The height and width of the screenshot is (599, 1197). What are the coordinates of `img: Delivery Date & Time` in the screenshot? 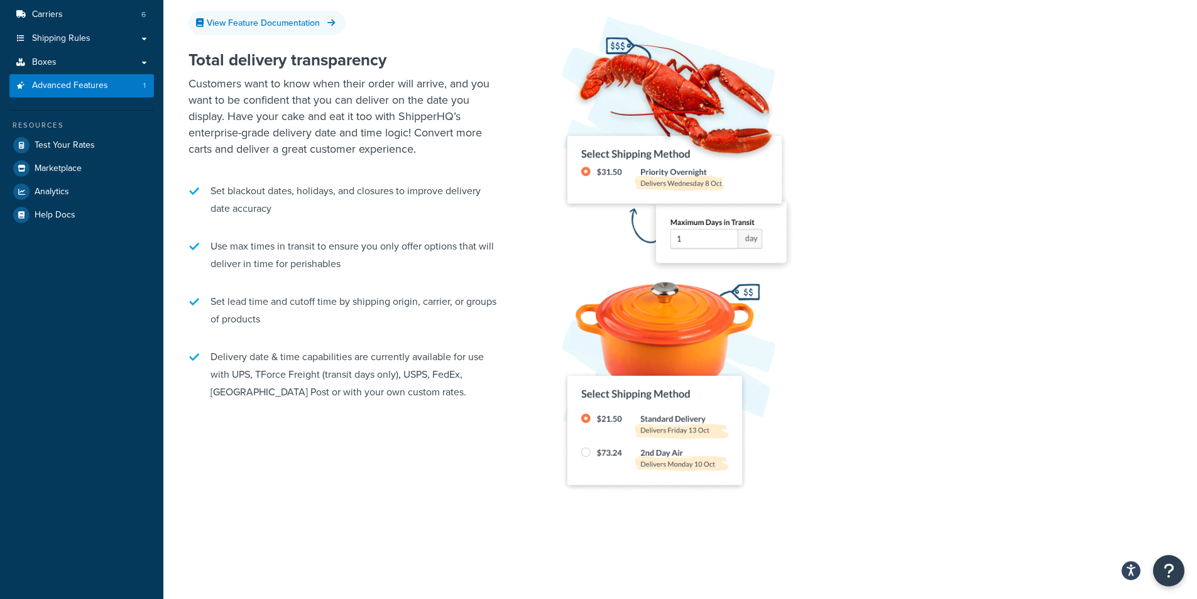 It's located at (673, 261).